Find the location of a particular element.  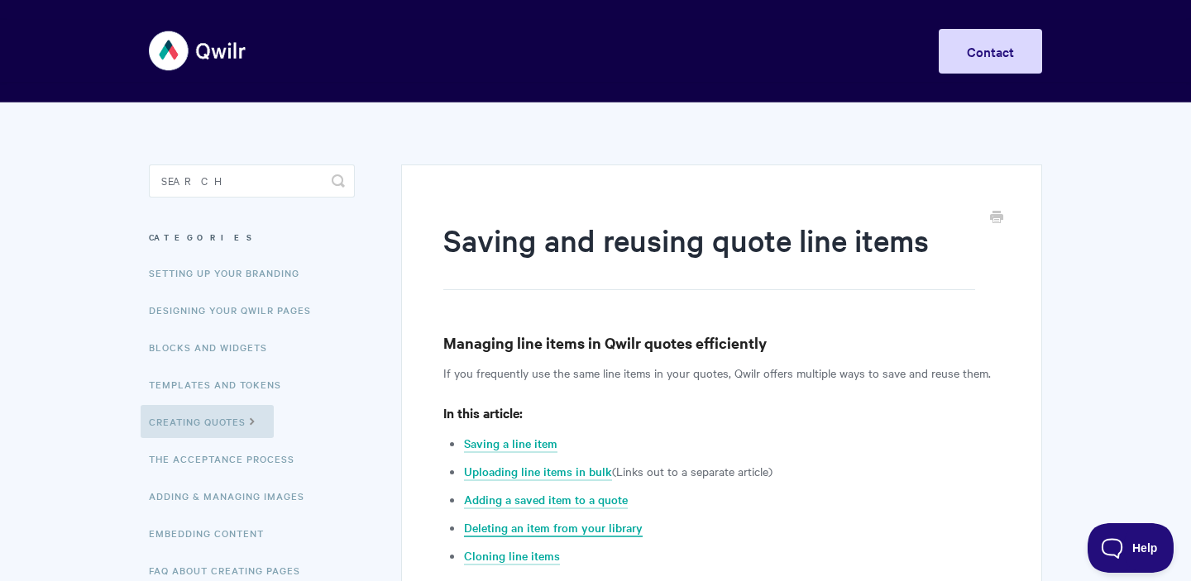

a: Contact is located at coordinates (990, 51).